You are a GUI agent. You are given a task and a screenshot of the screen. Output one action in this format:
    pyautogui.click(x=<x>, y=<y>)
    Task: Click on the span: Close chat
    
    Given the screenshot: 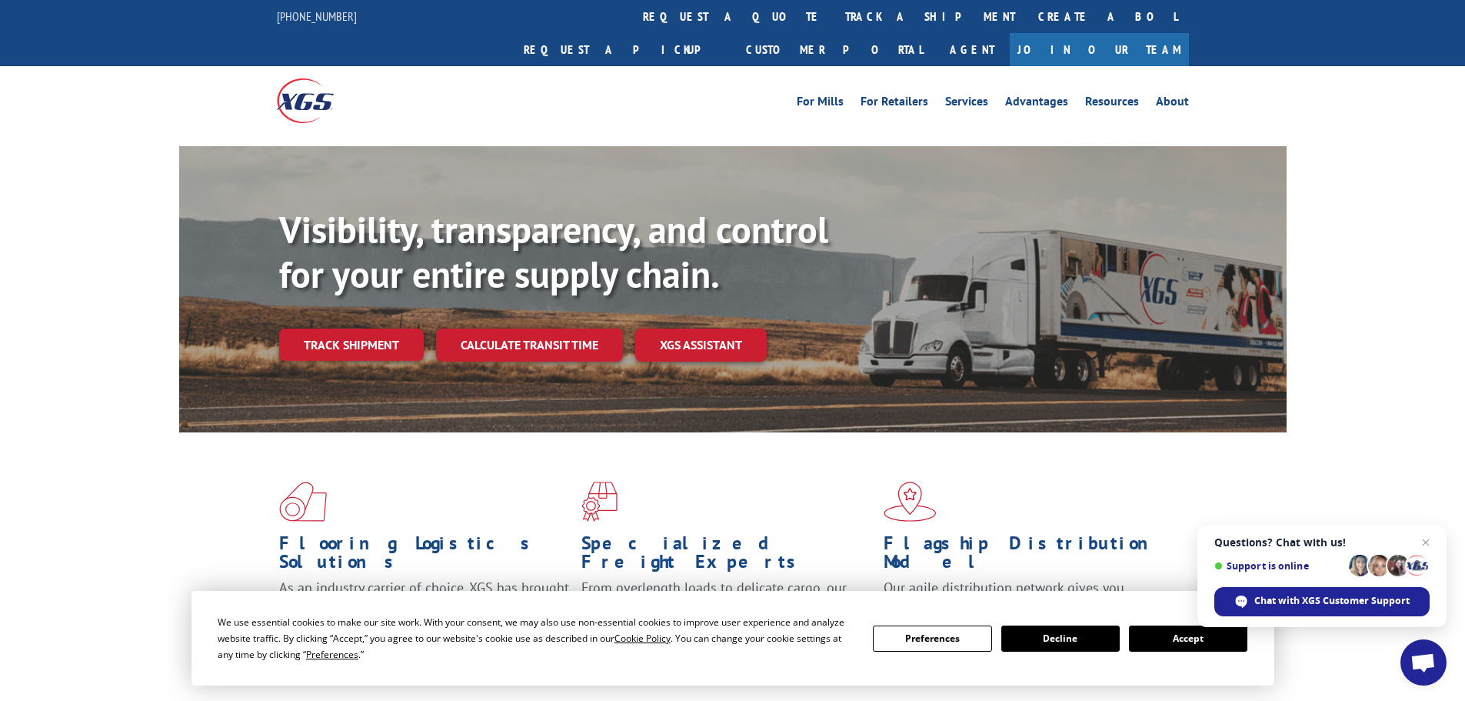 What is the action you would take?
    pyautogui.click(x=1426, y=542)
    